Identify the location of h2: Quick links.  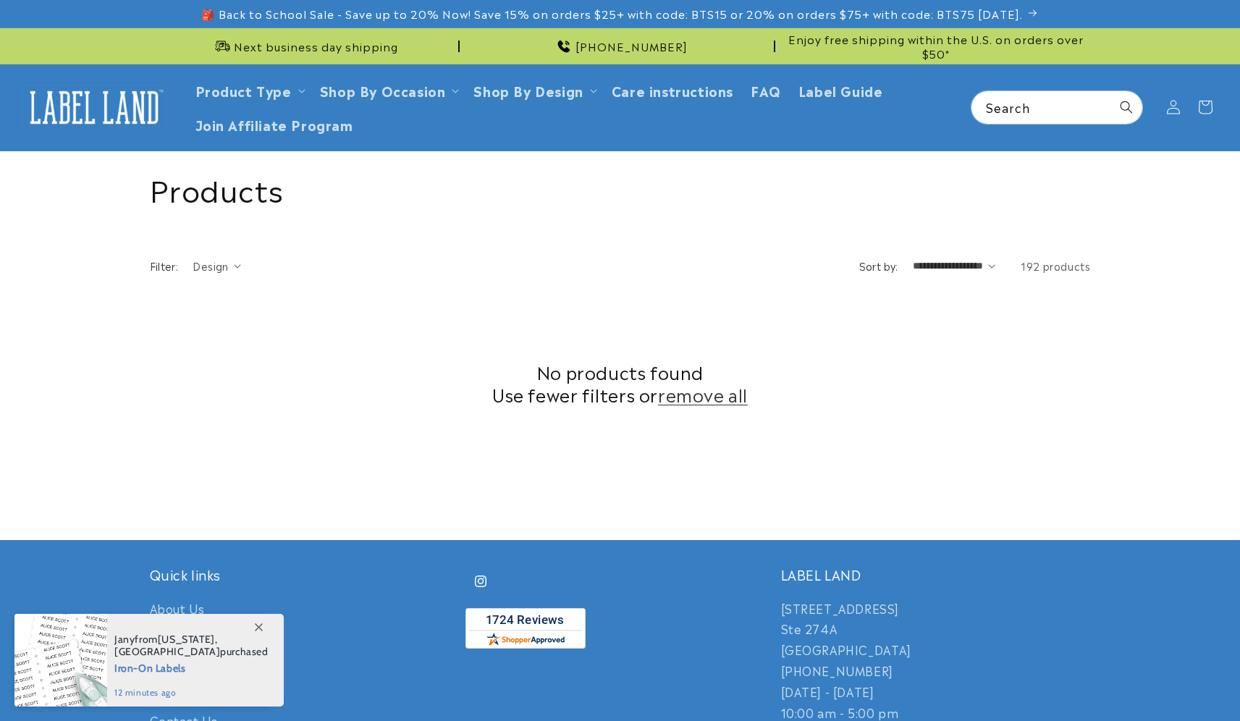
(305, 574).